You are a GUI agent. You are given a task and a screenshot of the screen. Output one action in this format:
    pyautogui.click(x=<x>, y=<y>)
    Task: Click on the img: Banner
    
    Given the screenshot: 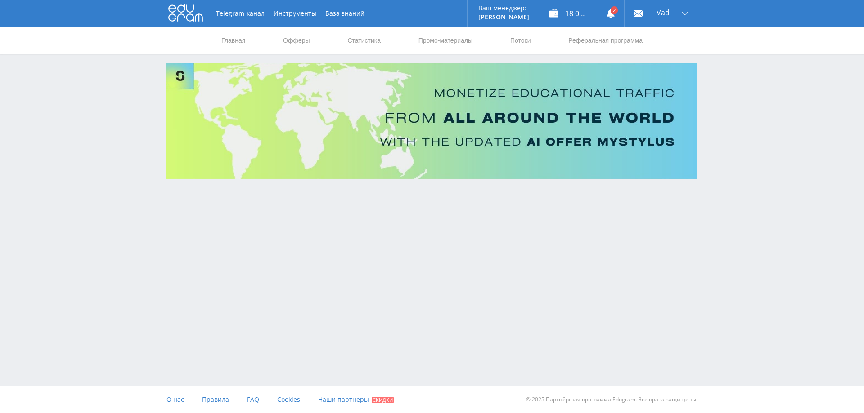 What is the action you would take?
    pyautogui.click(x=432, y=121)
    